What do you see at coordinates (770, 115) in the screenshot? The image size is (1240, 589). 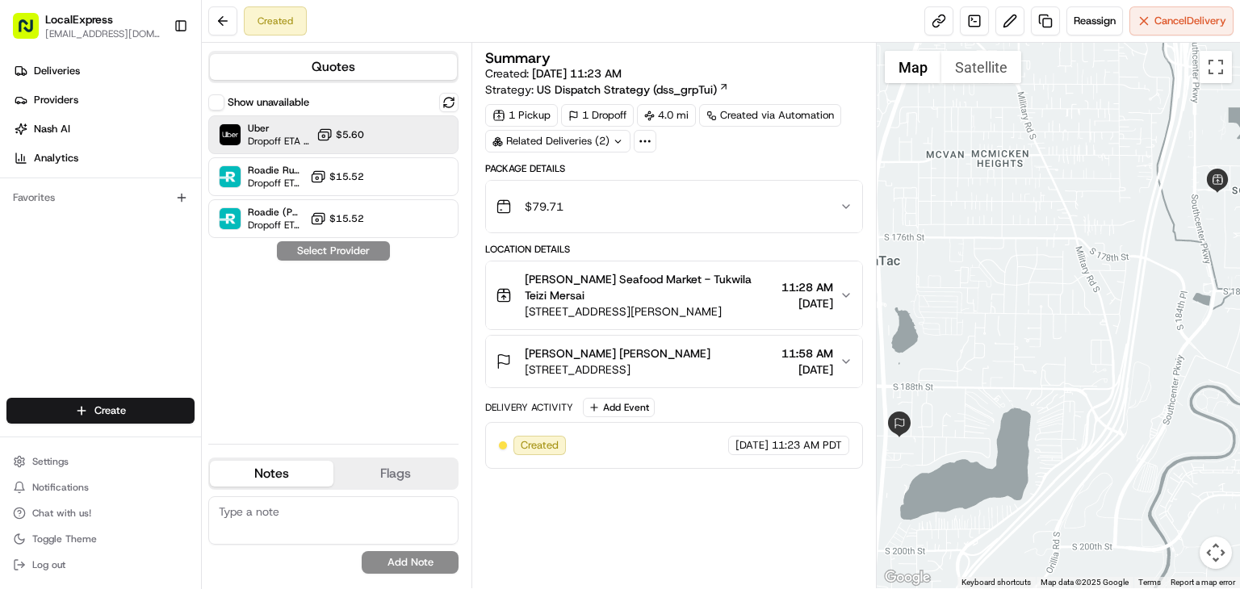 I see `div: Created via Automation` at bounding box center [770, 115].